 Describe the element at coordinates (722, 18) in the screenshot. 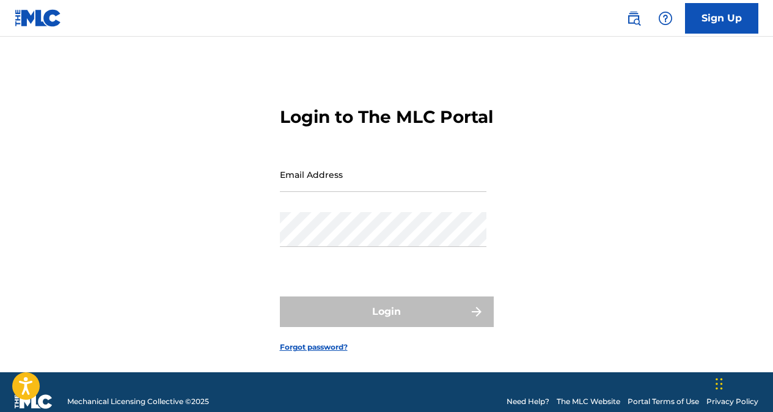

I see `a: Sign Up` at that location.